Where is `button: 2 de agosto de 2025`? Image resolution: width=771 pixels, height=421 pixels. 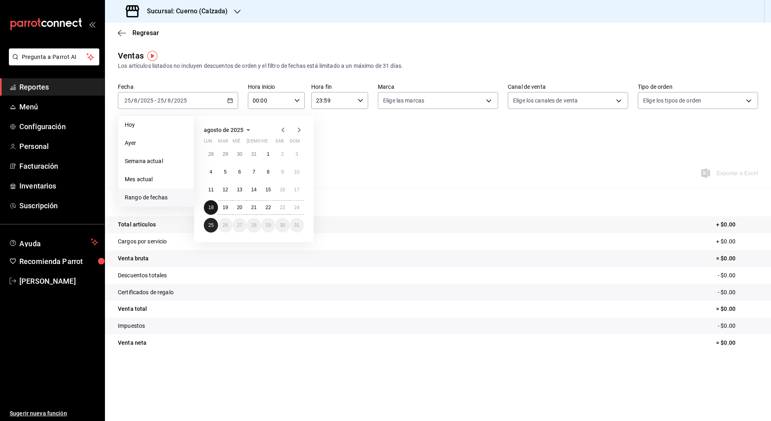
button: 2 de agosto de 2025 is located at coordinates (282, 154).